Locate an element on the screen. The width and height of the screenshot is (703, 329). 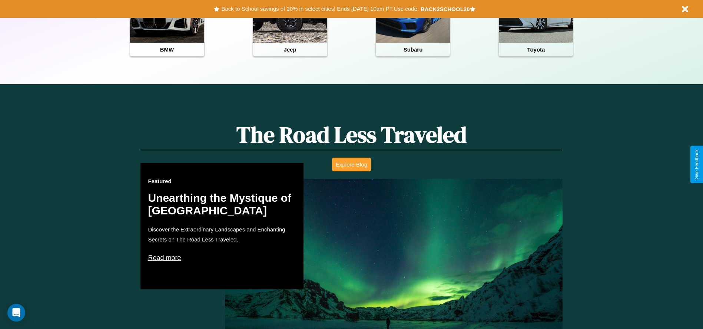
h1: The Road Less Traveled is located at coordinates (351, 135).